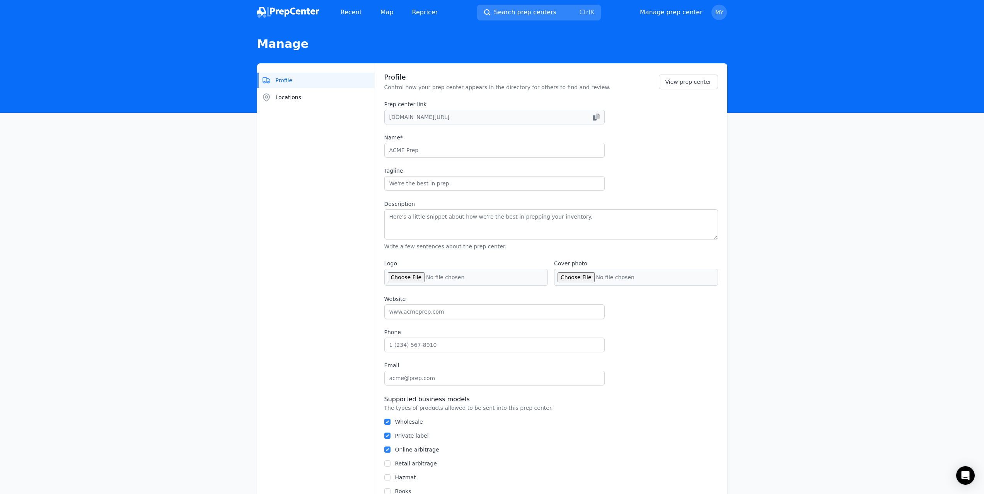 The height and width of the screenshot is (494, 984). I want to click on label: Phone, so click(494, 332).